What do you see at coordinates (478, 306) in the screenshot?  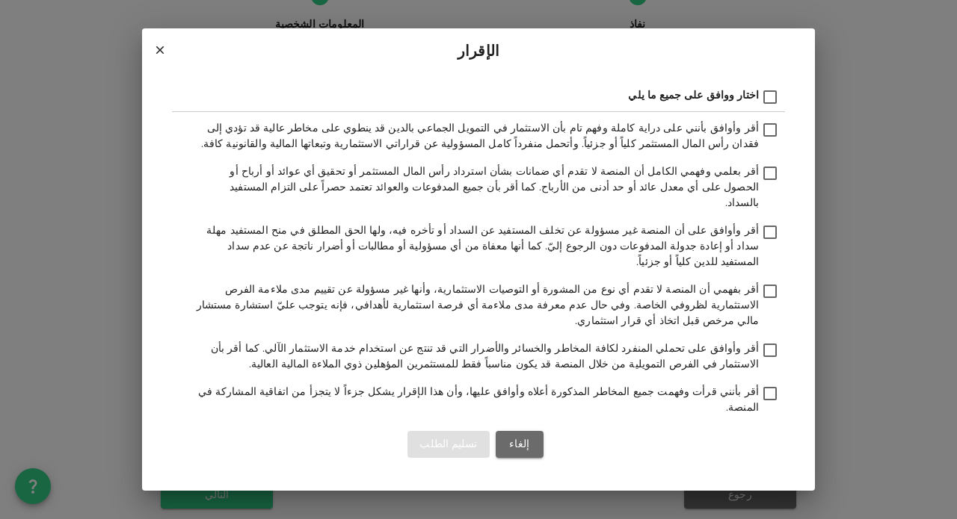 I see `span: أقر بفهمي أن المنصة لا تقدم أي نوع من المشورة أو التوصيات الاستثمارية، وأنها غير مسؤولة عن تقييم ...` at bounding box center [478, 306].